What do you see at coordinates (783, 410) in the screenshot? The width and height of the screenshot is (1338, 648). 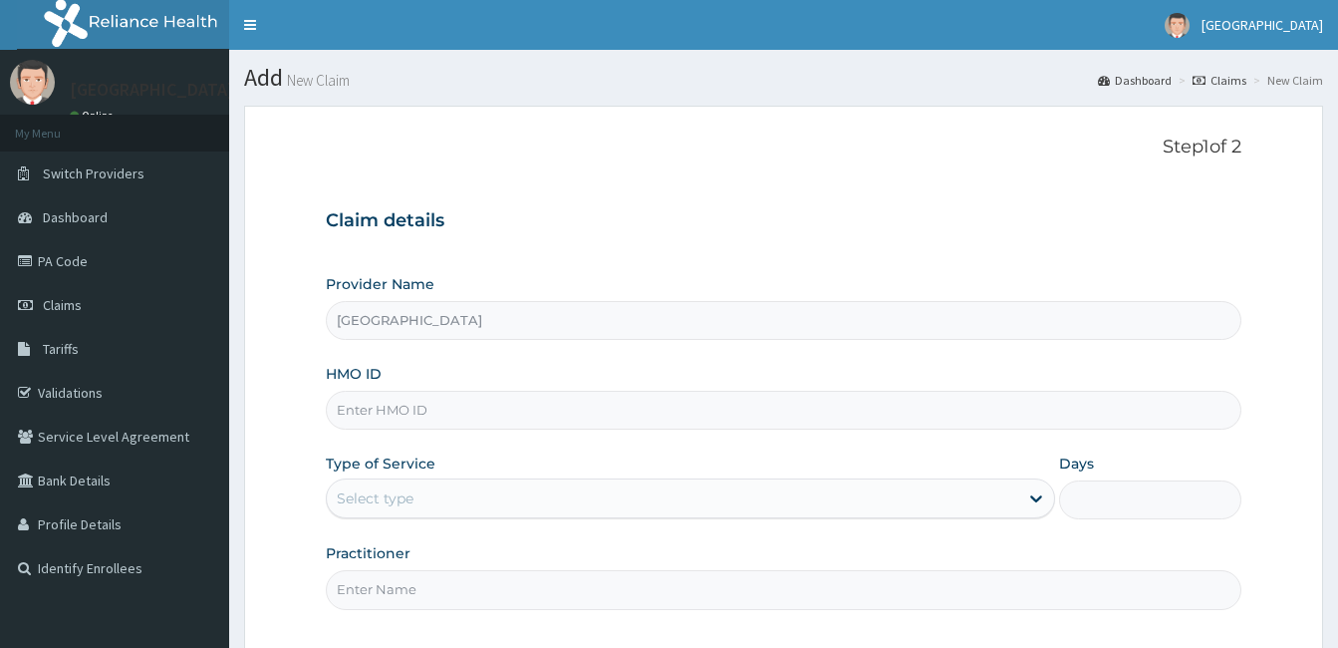 I see `input: Enter HMO ID` at bounding box center [783, 410].